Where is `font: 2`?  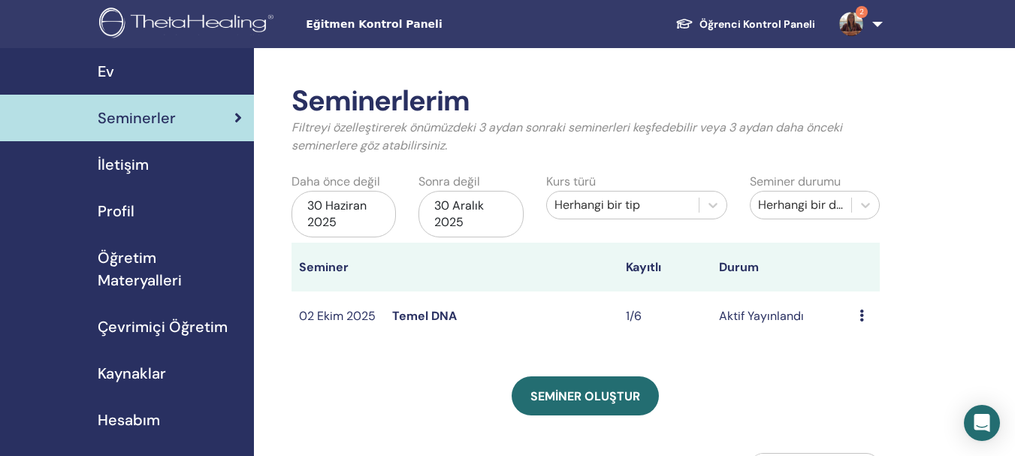
font: 2 is located at coordinates (862, 11).